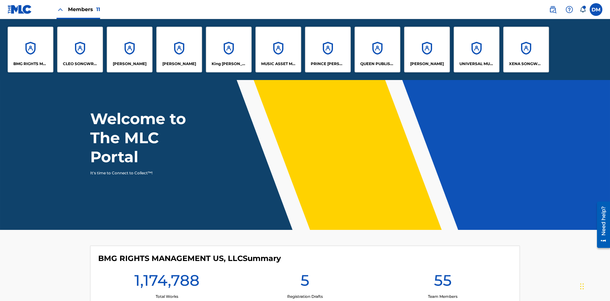 The width and height of the screenshot is (610, 301). What do you see at coordinates (145, 173) in the screenshot?
I see `p: It's time to Connect to Collect™!` at bounding box center [145, 173].